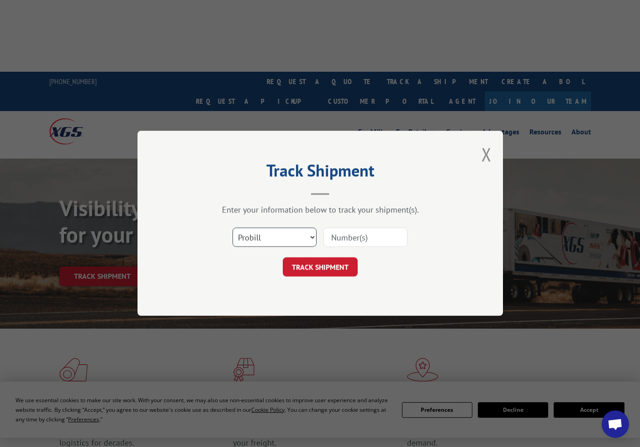 The image size is (640, 447). I want to click on button: Close modal, so click(487, 154).